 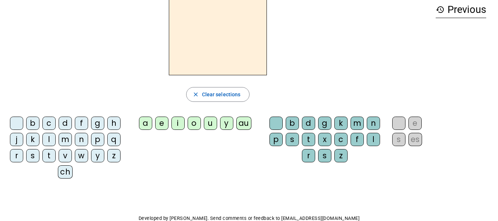 I want to click on mat-icon: history, so click(x=441, y=10).